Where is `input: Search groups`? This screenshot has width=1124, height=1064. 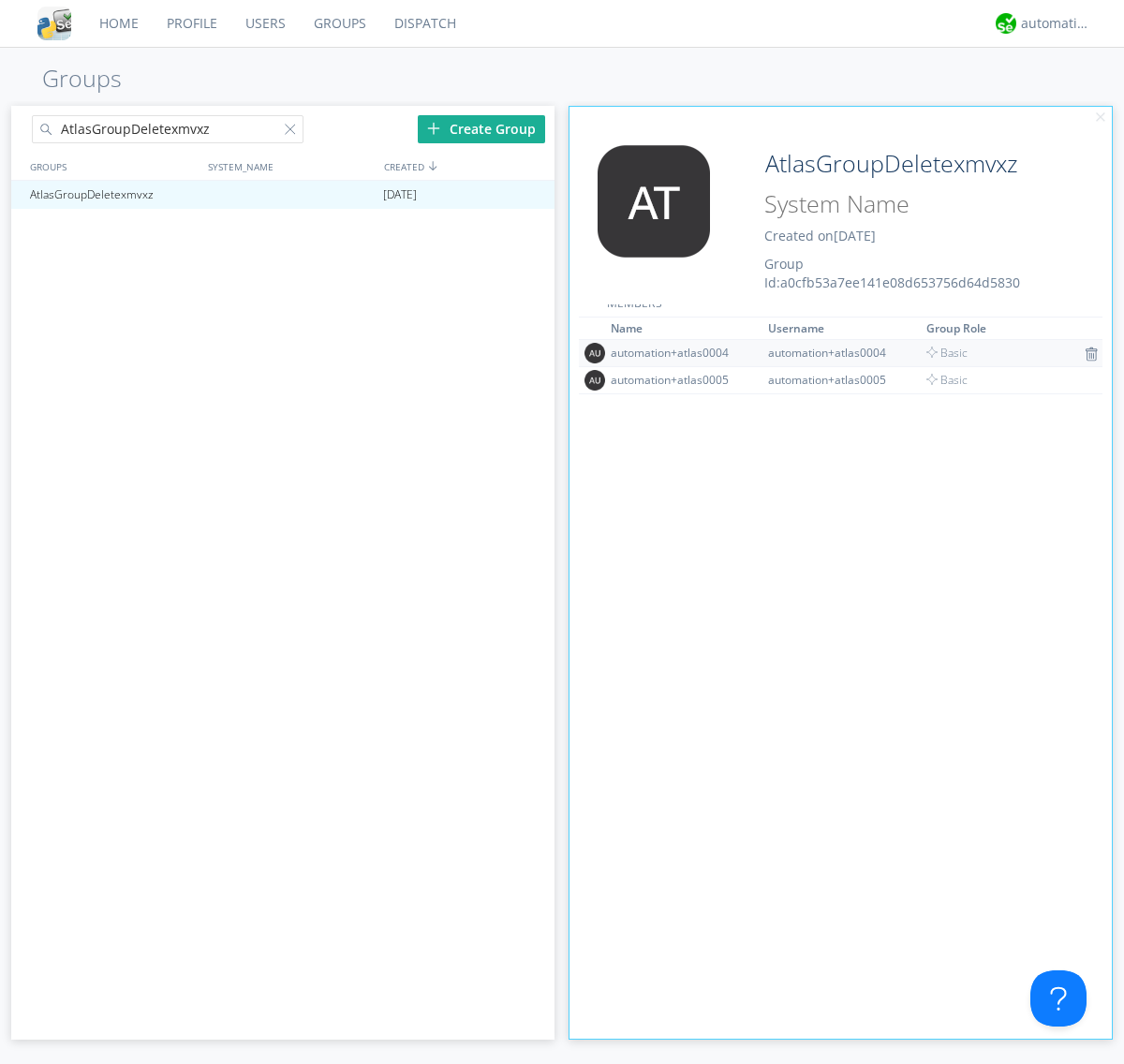 input: Search groups is located at coordinates (168, 129).